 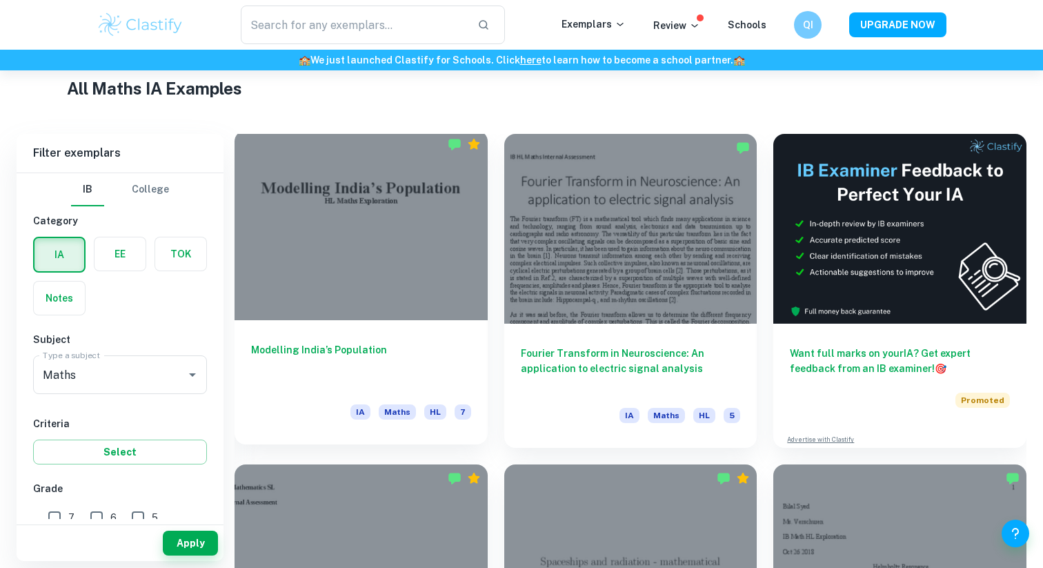 What do you see at coordinates (120, 423) in the screenshot?
I see `h6: Criteria` at bounding box center [120, 423].